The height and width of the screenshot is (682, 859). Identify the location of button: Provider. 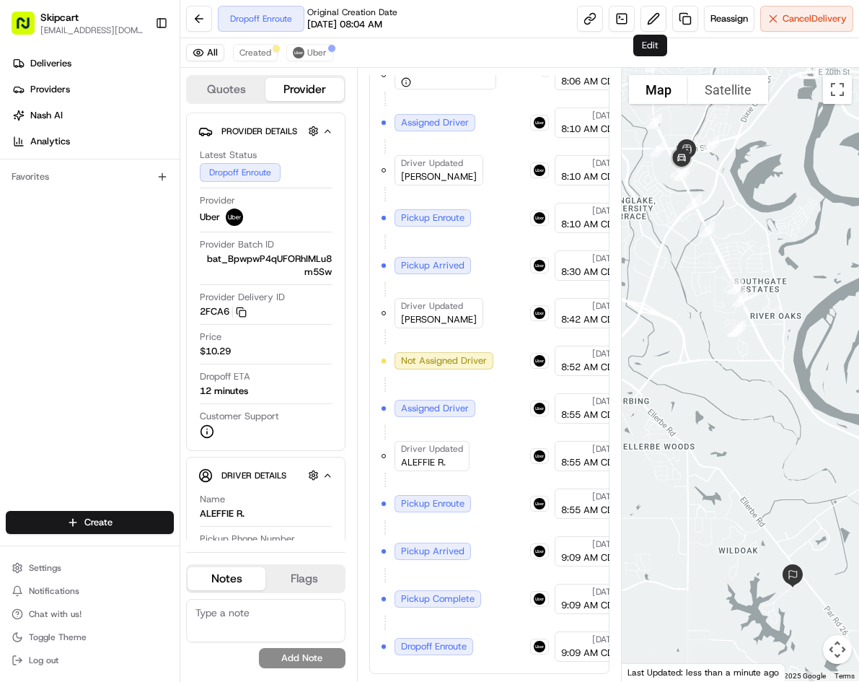
(304, 89).